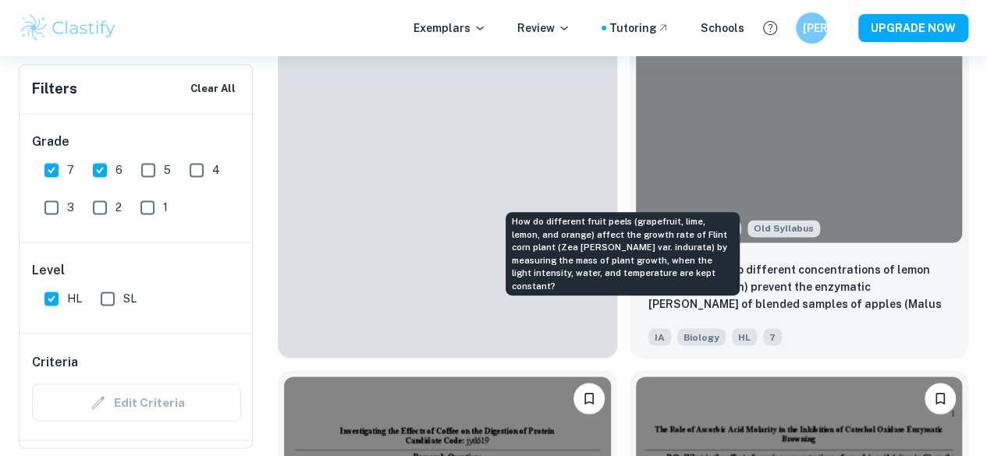 This screenshot has width=987, height=456. What do you see at coordinates (130, 299) in the screenshot?
I see `span: SL` at bounding box center [130, 299].